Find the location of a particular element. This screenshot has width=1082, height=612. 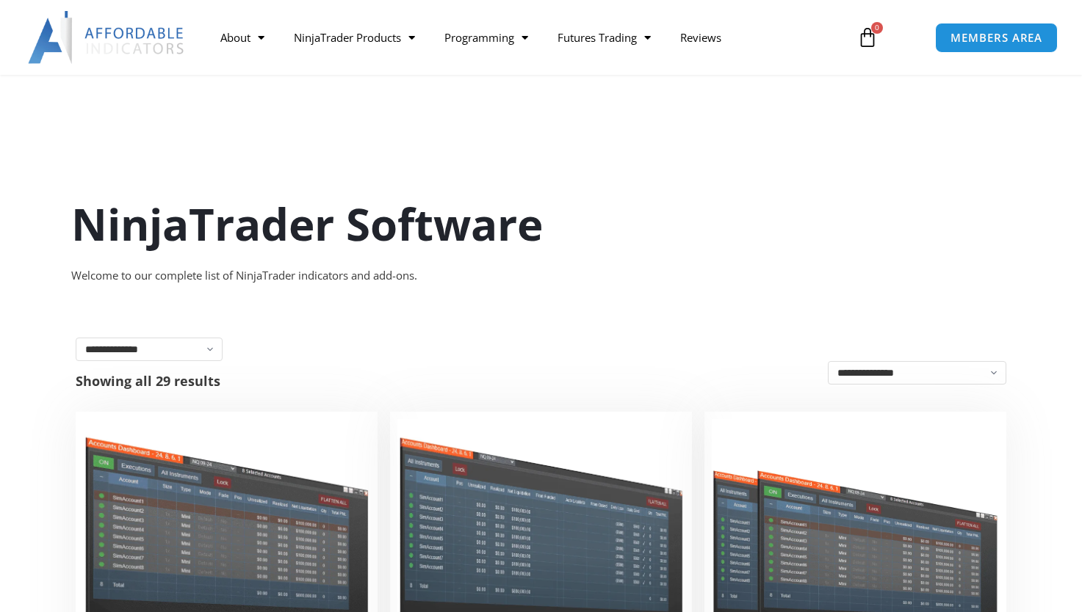

span: 0 is located at coordinates (877, 28).